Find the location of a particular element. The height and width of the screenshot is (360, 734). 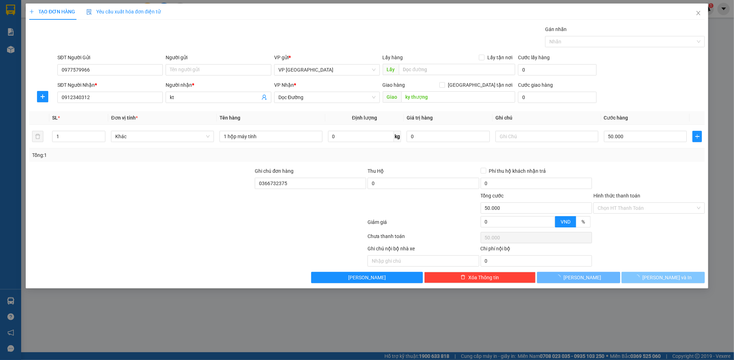

img: icon is located at coordinates (89, 12).